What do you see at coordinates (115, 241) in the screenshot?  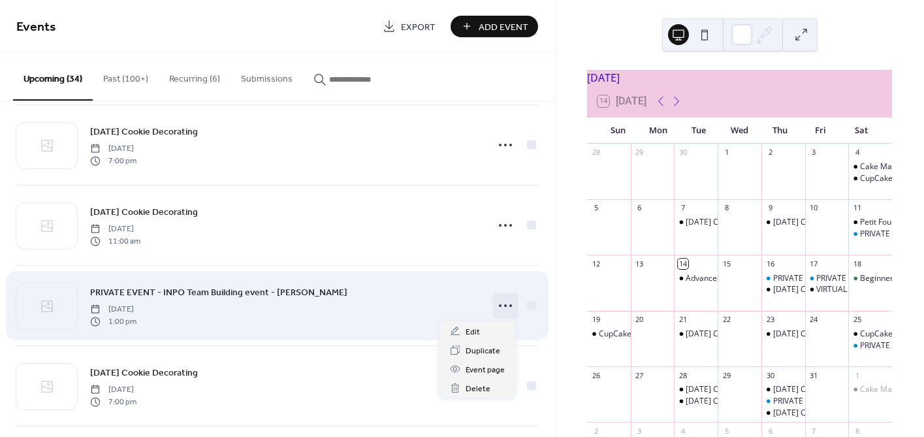 I see `span: 11:00 am` at bounding box center [115, 241].